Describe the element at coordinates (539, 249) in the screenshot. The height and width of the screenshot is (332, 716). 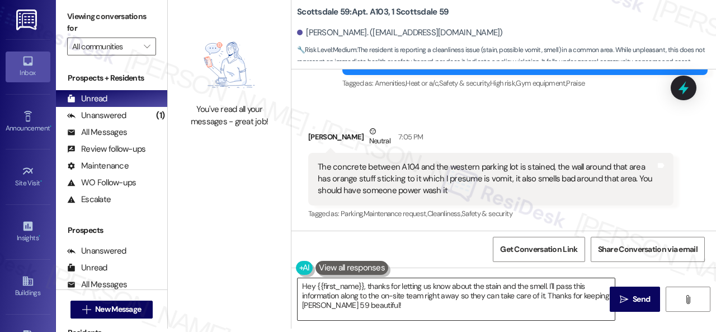
I see `button: Get Conversation Link` at that location.